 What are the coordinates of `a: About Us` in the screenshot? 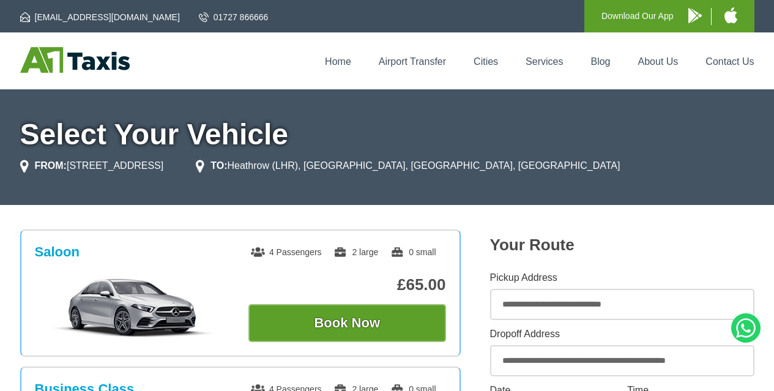 It's located at (658, 61).